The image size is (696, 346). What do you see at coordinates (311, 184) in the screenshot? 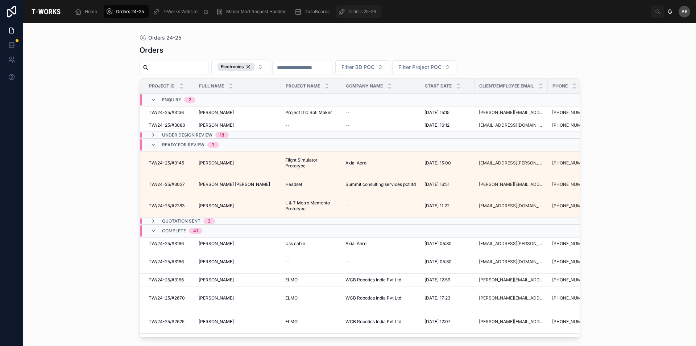
I see `a: Headset` at bounding box center [311, 184].